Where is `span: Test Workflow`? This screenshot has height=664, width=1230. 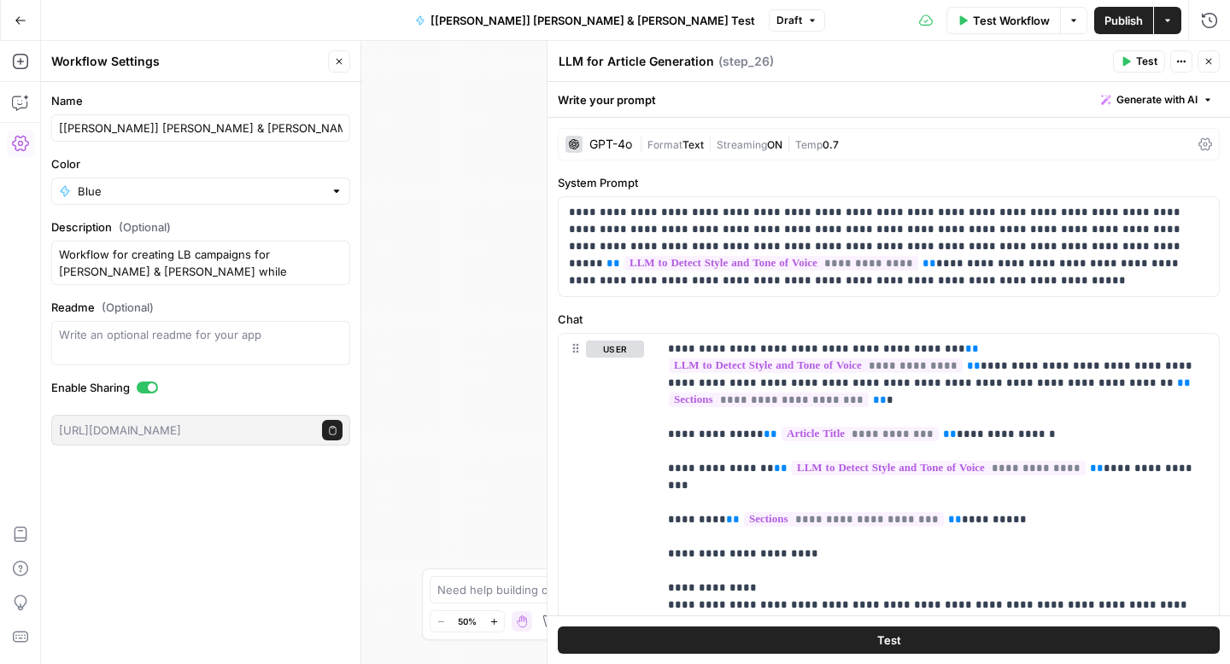 span: Test Workflow is located at coordinates (1011, 20).